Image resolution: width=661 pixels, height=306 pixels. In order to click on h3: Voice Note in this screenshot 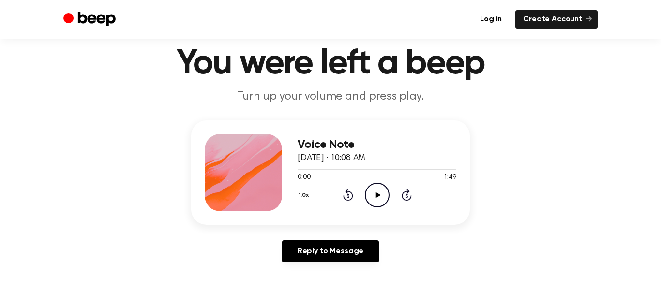, I will do `click(377, 145)`.